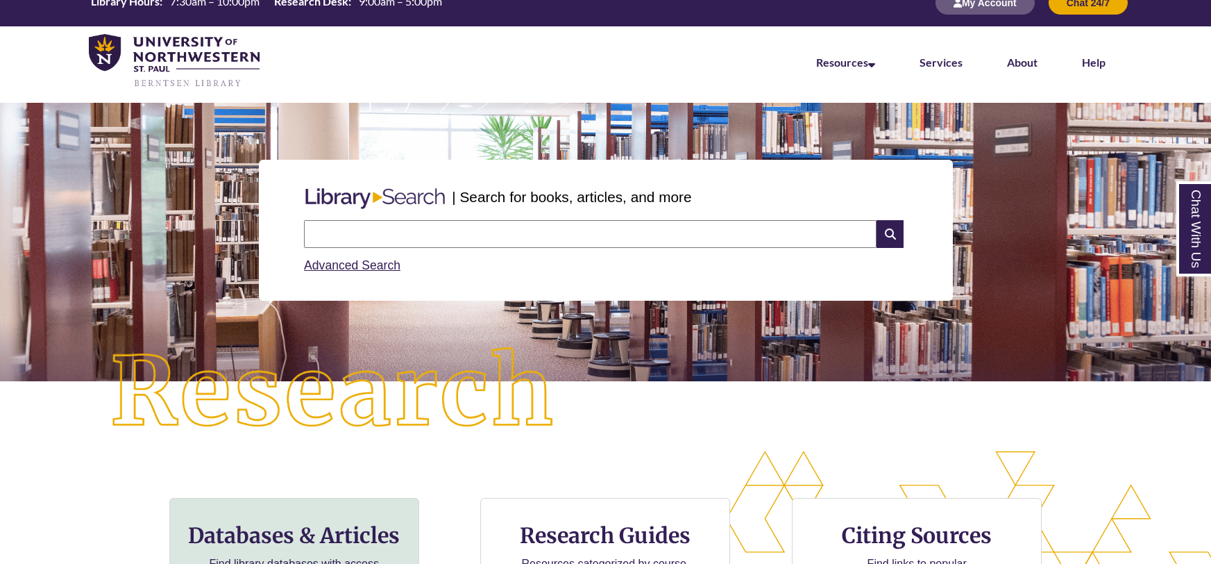  Describe the element at coordinates (605, 535) in the screenshot. I see `h3: Research Guides` at that location.